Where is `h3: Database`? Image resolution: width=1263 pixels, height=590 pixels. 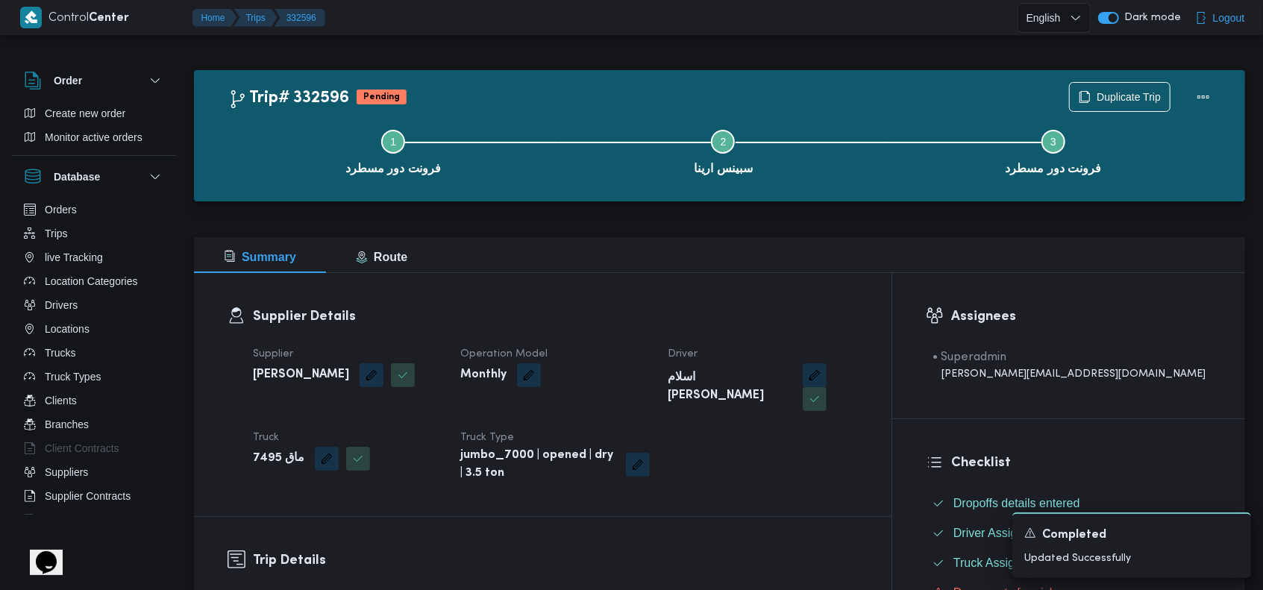
h3: Database is located at coordinates (77, 177).